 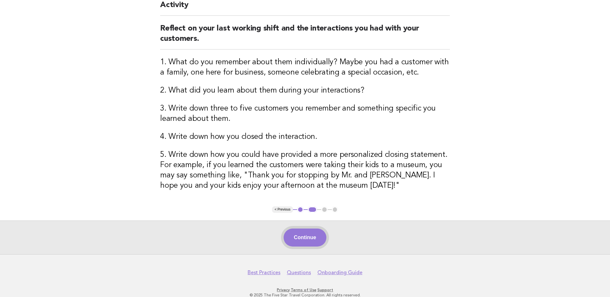 I want to click on h3: 5. Write down how you could have provided a more personalized closing statement. For example, if ..., so click(x=305, y=170).